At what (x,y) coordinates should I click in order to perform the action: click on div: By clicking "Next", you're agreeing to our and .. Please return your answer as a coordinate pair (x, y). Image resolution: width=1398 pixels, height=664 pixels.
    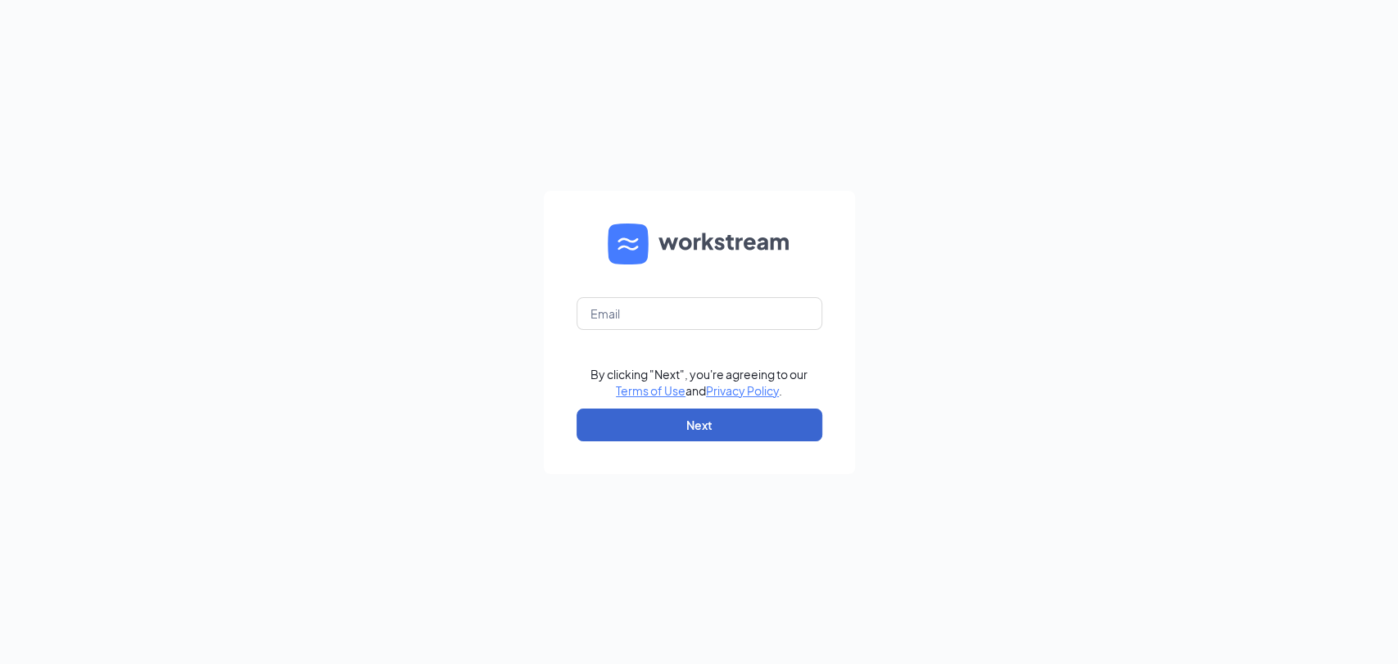
    Looking at the image, I should click on (698, 382).